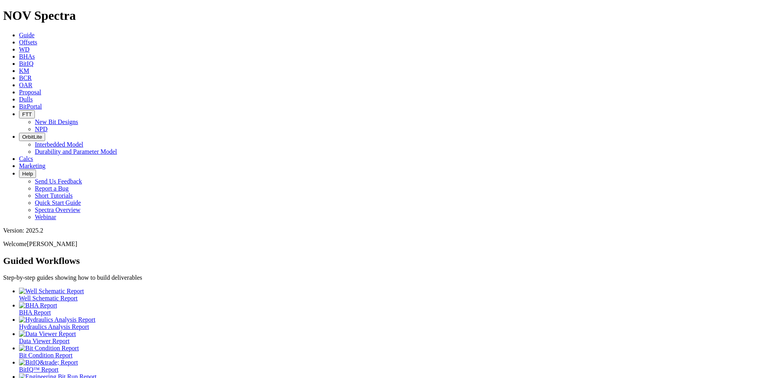  I want to click on span: Well Schematic Report, so click(48, 298).